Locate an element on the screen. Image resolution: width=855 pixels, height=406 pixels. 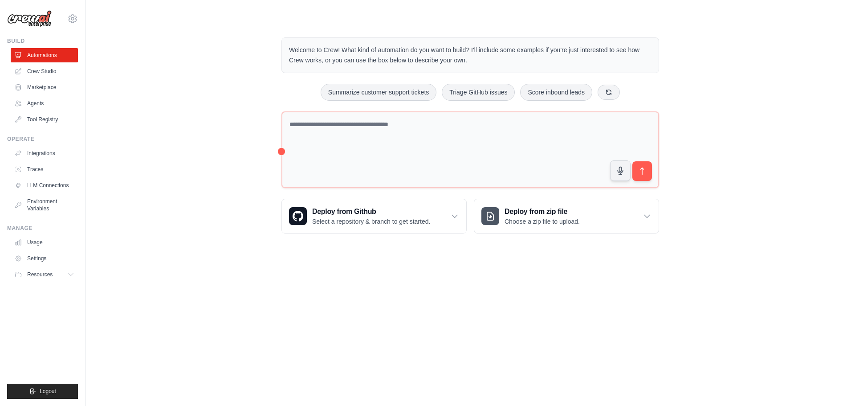
button: Logout is located at coordinates (42, 391).